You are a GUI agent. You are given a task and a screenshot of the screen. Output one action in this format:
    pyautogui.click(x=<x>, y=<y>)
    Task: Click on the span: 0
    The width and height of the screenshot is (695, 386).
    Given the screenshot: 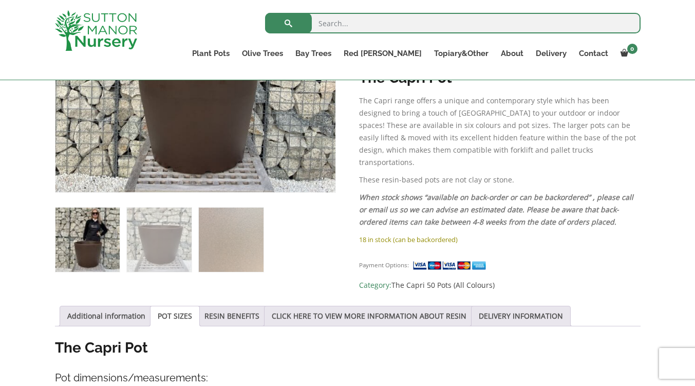 What is the action you would take?
    pyautogui.click(x=632, y=49)
    